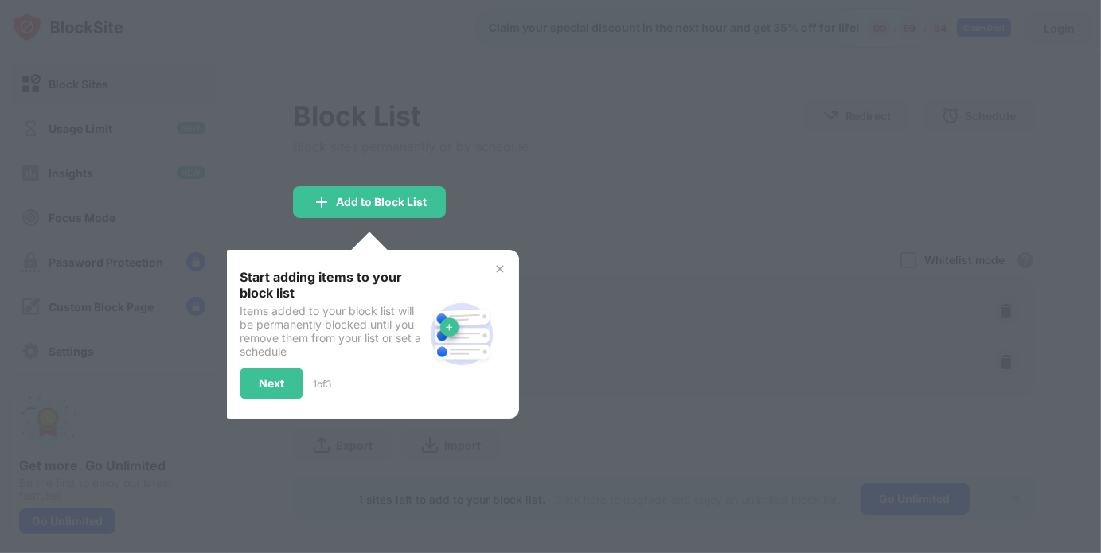 The height and width of the screenshot is (553, 1101). I want to click on div: Next, so click(272, 384).